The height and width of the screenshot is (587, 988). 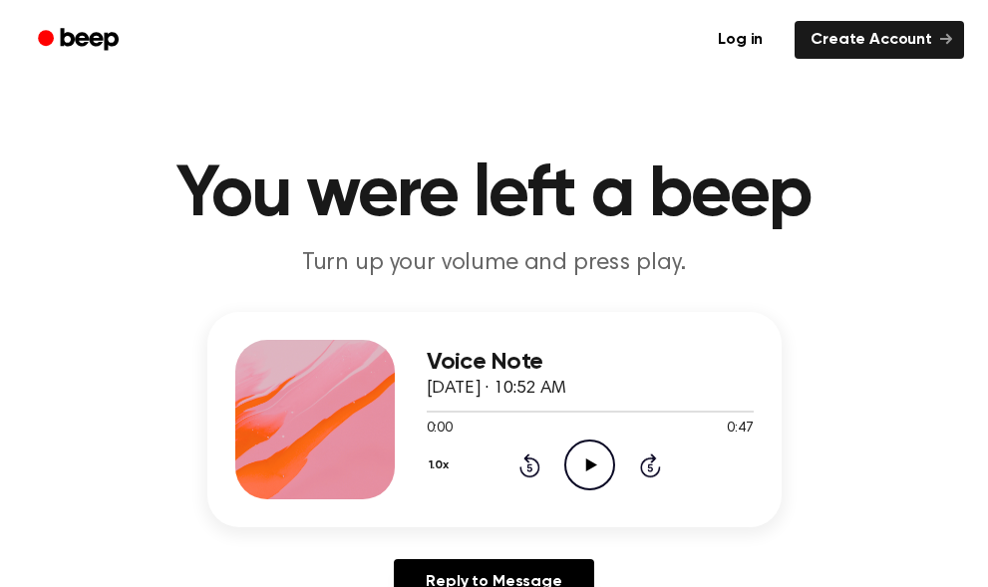 I want to click on span: 0:00, so click(x=440, y=429).